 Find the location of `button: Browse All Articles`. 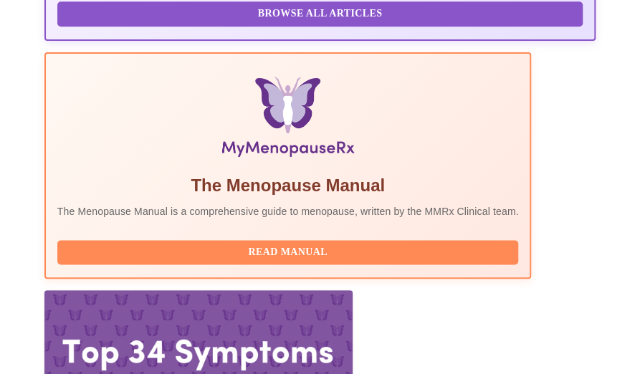

button: Browse All Articles is located at coordinates (320, 14).